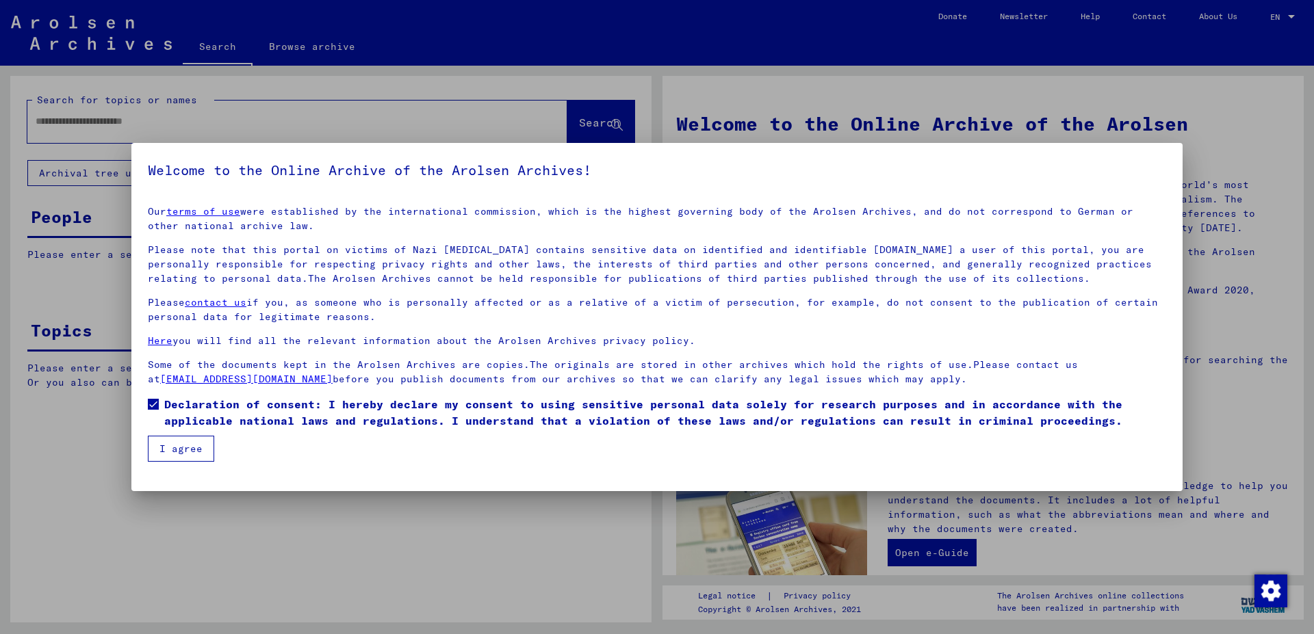 Image resolution: width=1314 pixels, height=634 pixels. I want to click on p: you will find all the relevant information about the Arolsen Archives privacy policy., so click(657, 341).